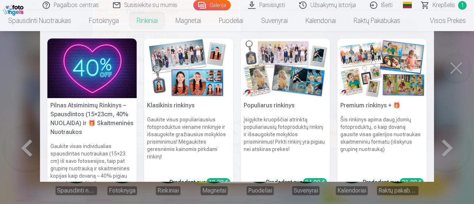  I want to click on a: Rinkiniai, so click(147, 21).